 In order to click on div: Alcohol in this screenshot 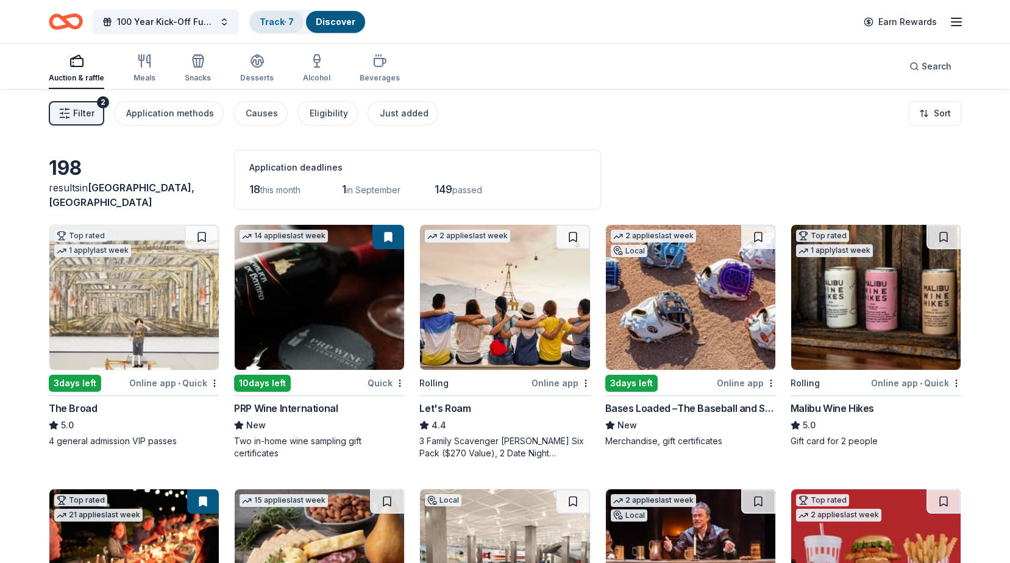, I will do `click(316, 78)`.